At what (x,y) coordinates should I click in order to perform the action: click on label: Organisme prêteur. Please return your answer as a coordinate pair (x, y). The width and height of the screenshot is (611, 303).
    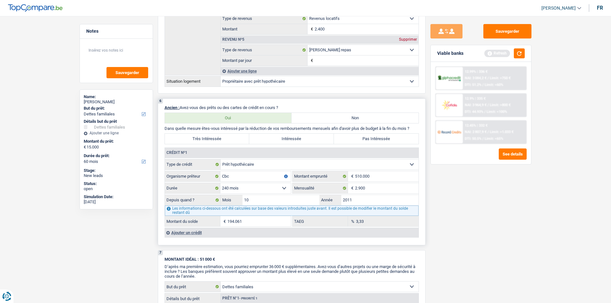
    Looking at the image, I should click on (192, 176).